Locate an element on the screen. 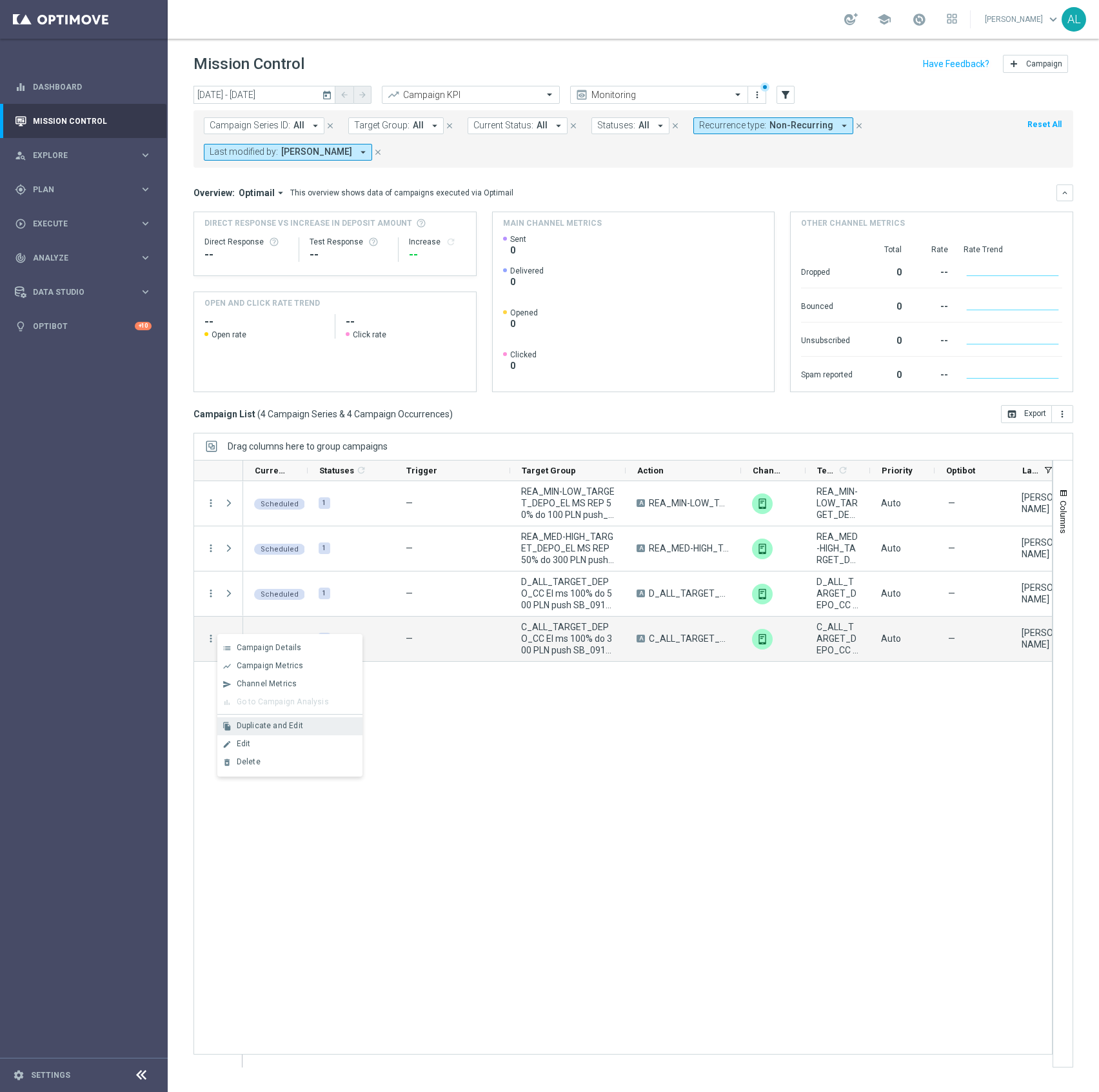  a: Mission Control is located at coordinates (92, 120).